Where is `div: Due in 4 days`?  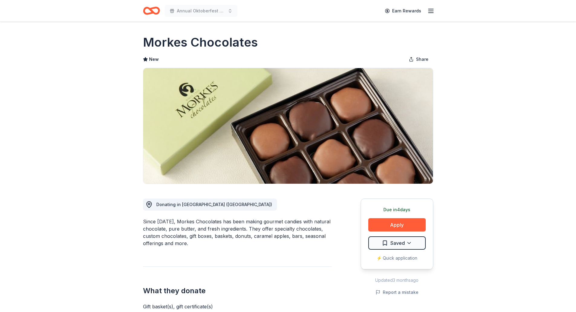
div: Due in 4 days is located at coordinates (397, 209).